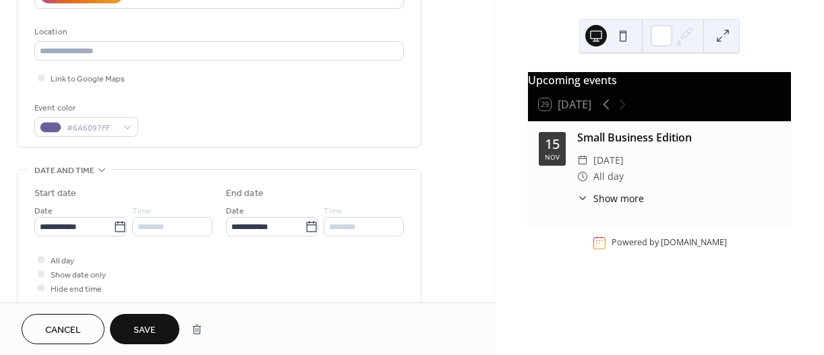 This screenshot has width=824, height=355. Describe the element at coordinates (659, 80) in the screenshot. I see `div: Upcoming events` at that location.